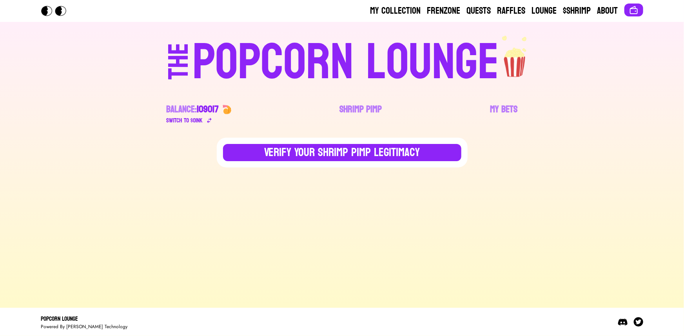 This screenshot has width=684, height=336. I want to click on img: Connect wallet, so click(633, 10).